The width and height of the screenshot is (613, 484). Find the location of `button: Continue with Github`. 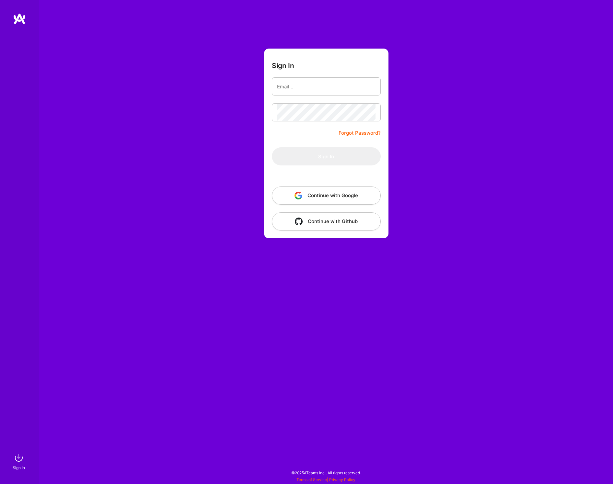

button: Continue with Github is located at coordinates (326, 222).